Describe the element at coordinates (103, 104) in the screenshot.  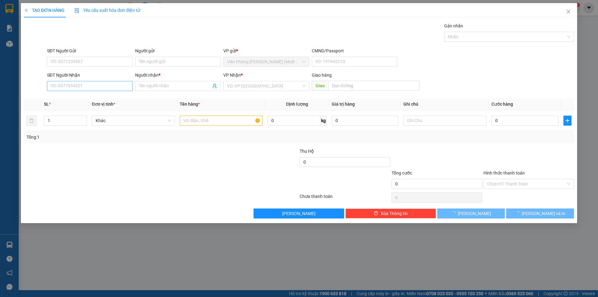
I see `span: Đơn vị tính` at that location.